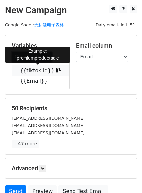 The image size is (142, 193). What do you see at coordinates (103, 46) in the screenshot?
I see `h5: Email column` at bounding box center [103, 46].